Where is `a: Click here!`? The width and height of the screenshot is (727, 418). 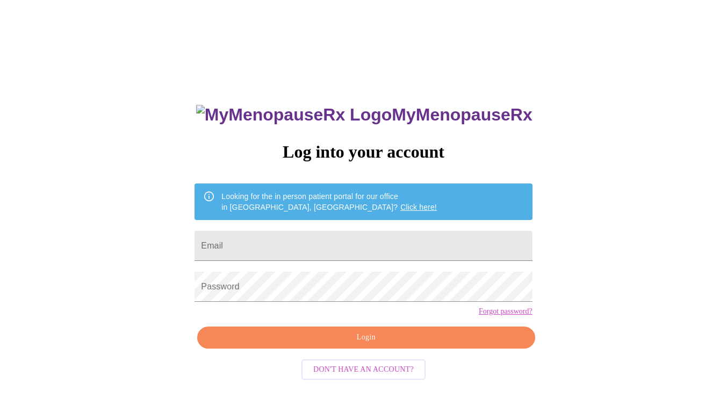
a: Click here! is located at coordinates (419, 207).